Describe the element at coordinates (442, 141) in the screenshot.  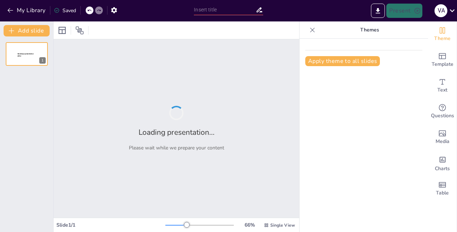
I see `span: Media` at that location.